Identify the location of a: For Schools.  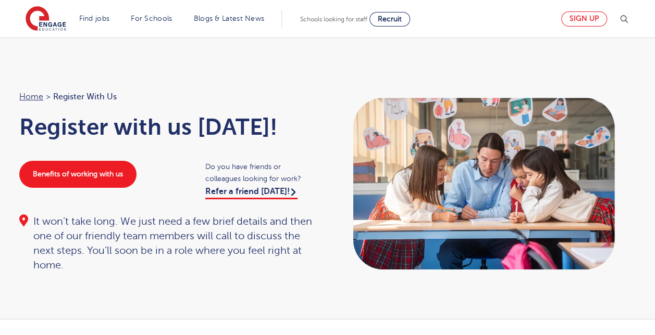
(151, 18).